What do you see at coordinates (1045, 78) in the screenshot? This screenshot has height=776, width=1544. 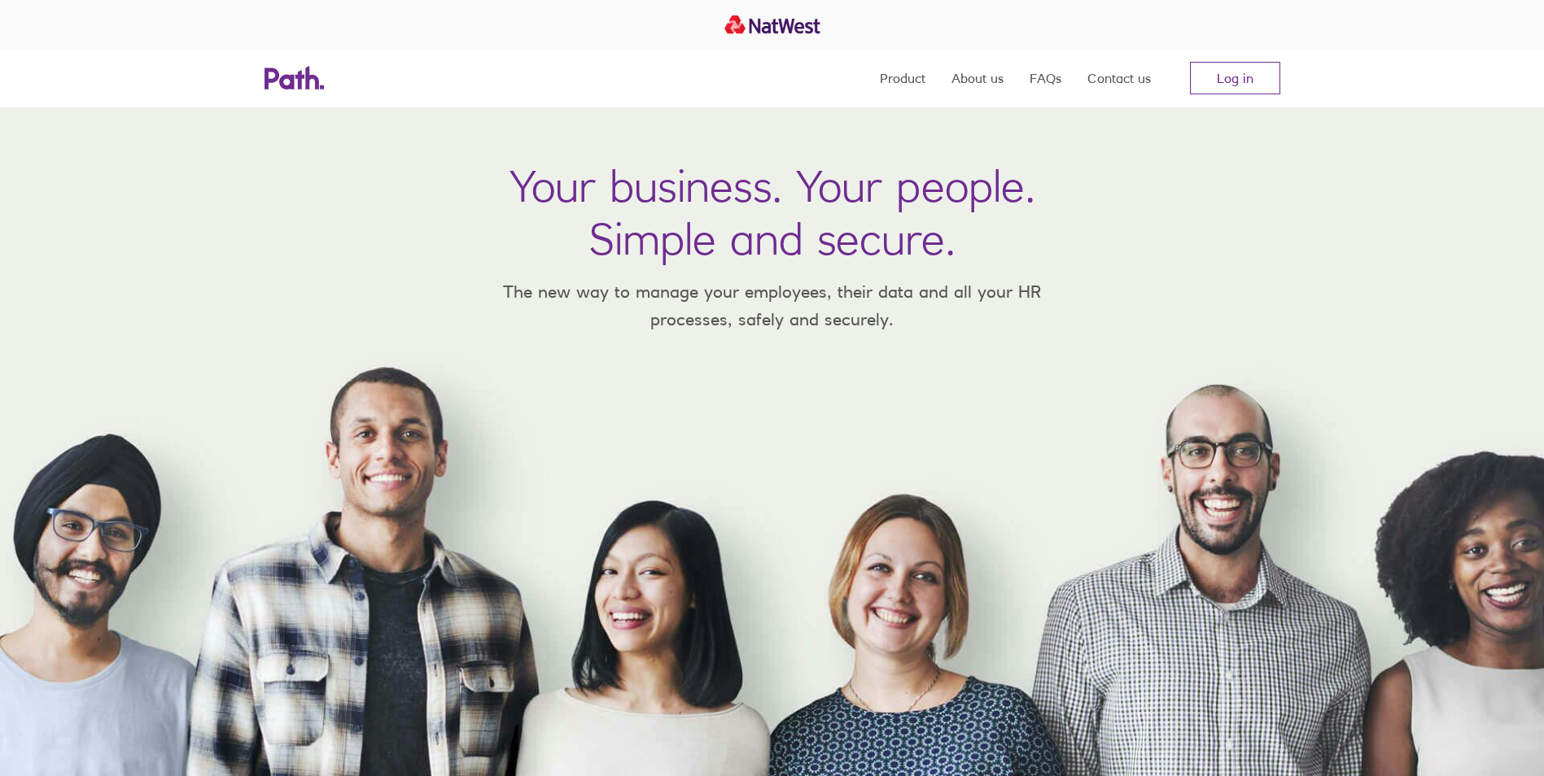 I see `a: FAQs` at bounding box center [1045, 78].